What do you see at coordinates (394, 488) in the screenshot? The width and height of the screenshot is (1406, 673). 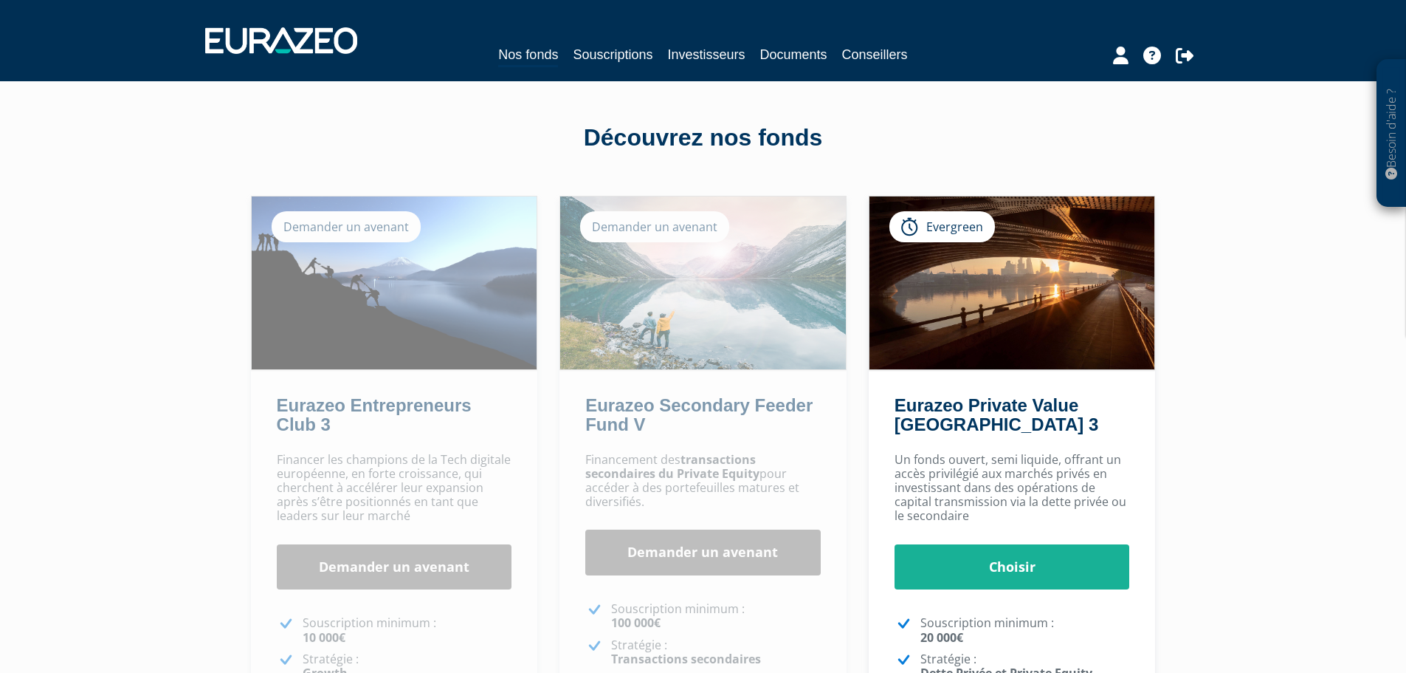 I see `p: Financer les champions de la Tech digitale européenne, en forte croissance, qui cherchent à accél...` at bounding box center [394, 488].